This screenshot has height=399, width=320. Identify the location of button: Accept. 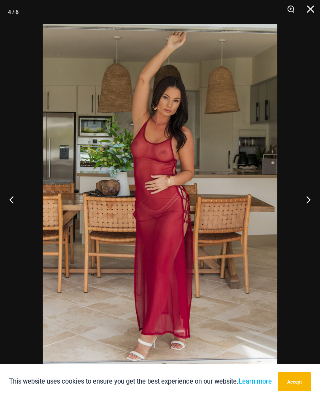
(295, 382).